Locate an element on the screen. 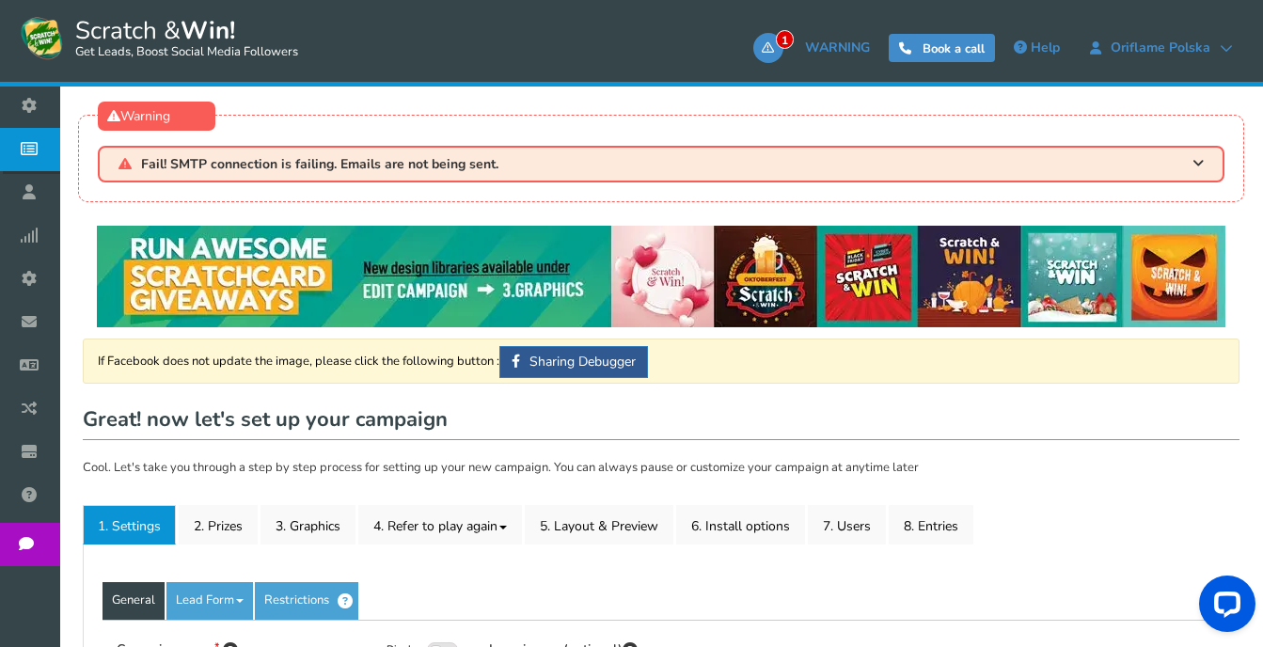 The width and height of the screenshot is (1263, 647). a: General is located at coordinates (134, 601).